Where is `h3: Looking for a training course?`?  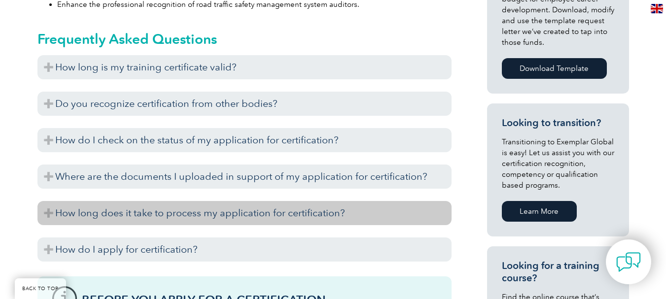
h3: Looking for a training course? is located at coordinates (558, 272).